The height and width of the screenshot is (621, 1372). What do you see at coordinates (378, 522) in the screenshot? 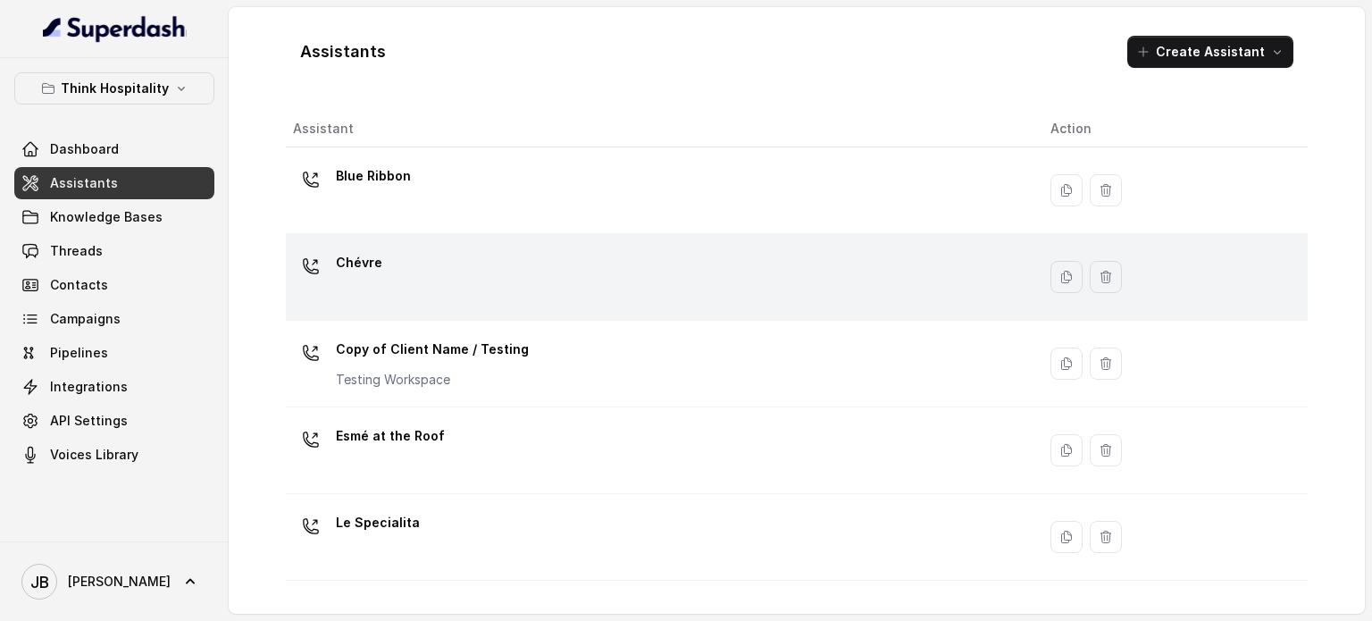
I see `p: Le Specialita` at bounding box center [378, 522].